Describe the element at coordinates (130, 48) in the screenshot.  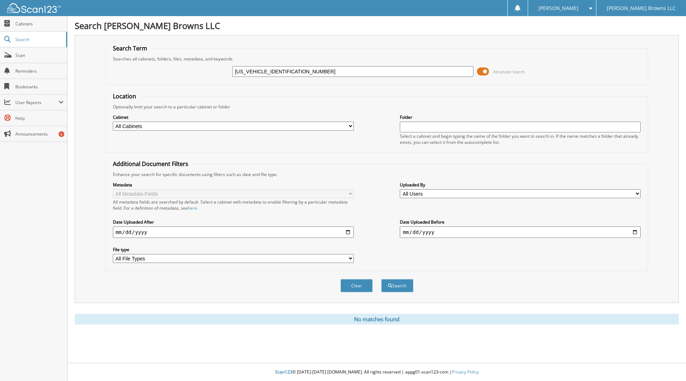
I see `legend: Search Term` at that location.